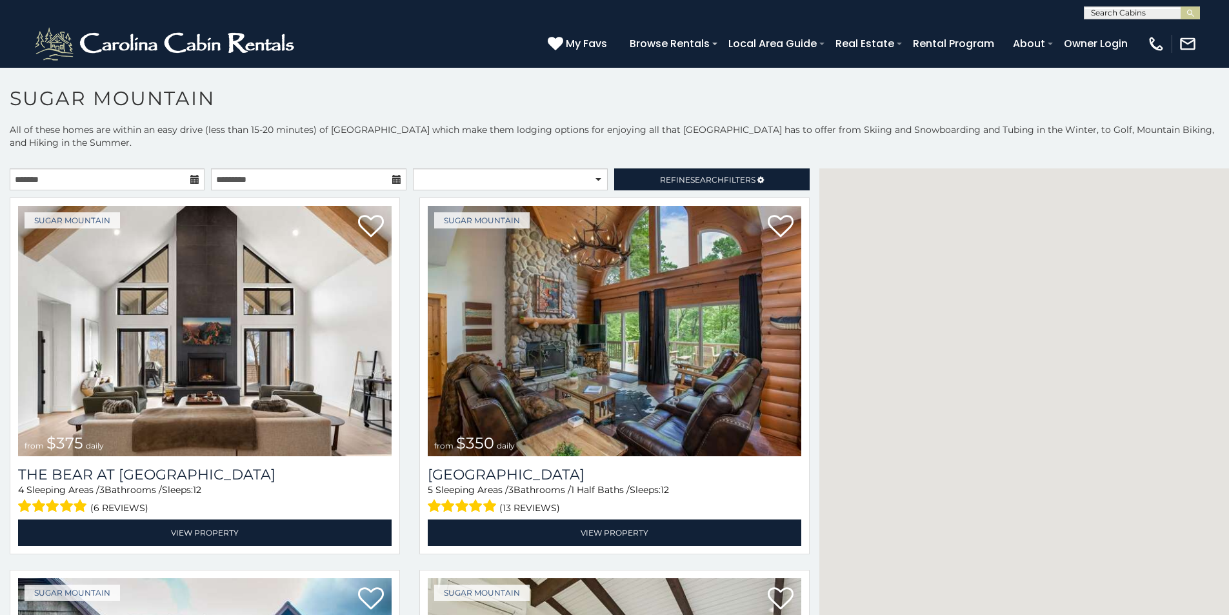 Image resolution: width=1229 pixels, height=615 pixels. I want to click on span: 5, so click(430, 490).